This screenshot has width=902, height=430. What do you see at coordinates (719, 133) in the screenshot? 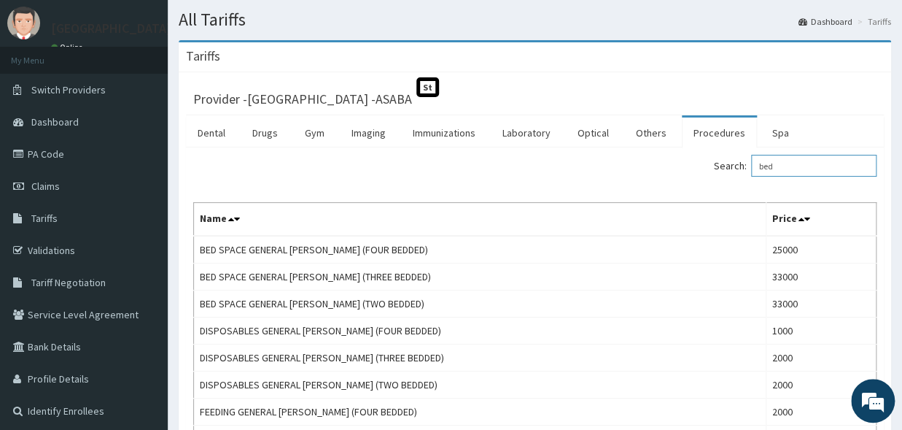
I see `a: Procedures` at bounding box center [719, 133].